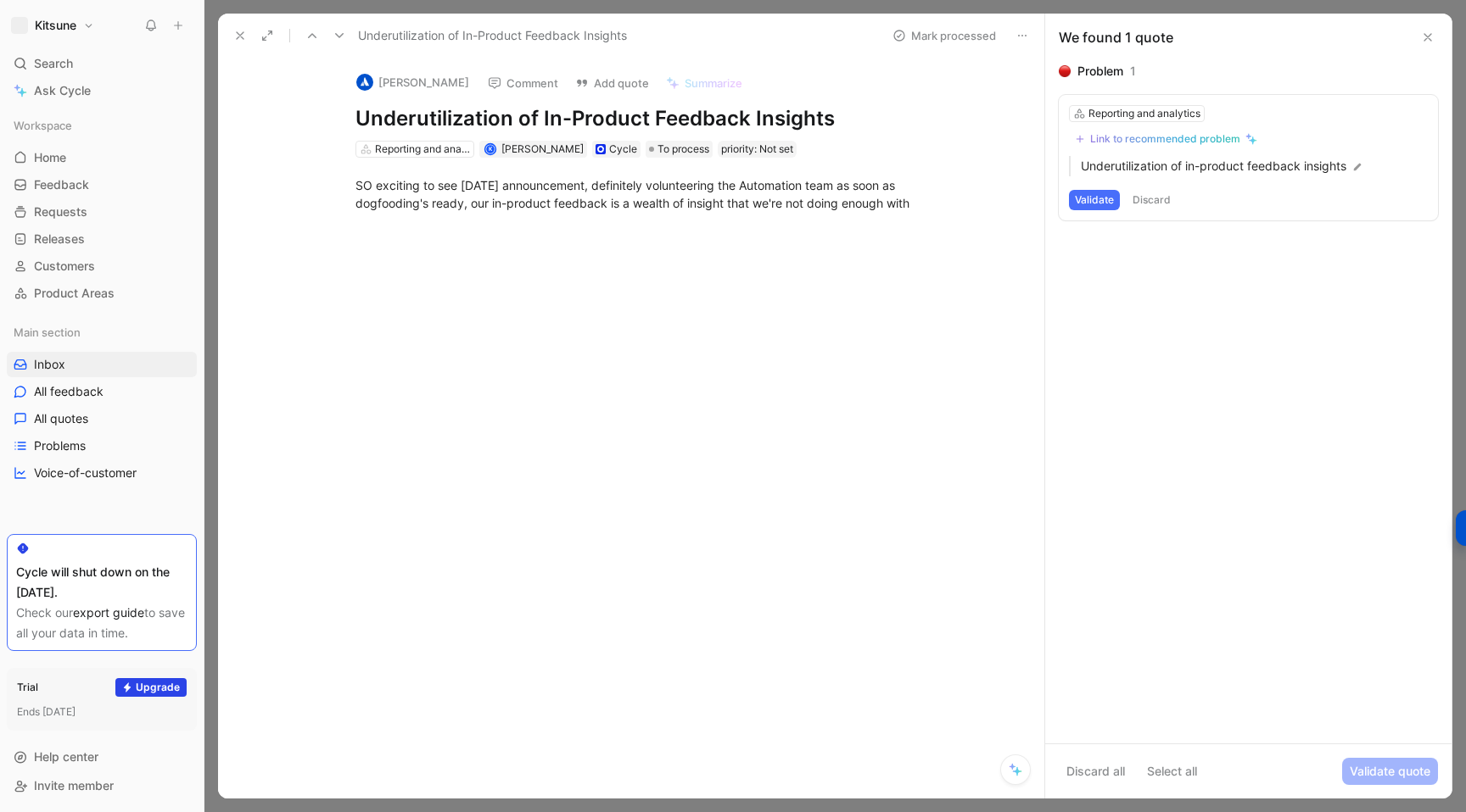 This screenshot has height=812, width=1466. What do you see at coordinates (704, 83) in the screenshot?
I see `button: Summarize` at bounding box center [704, 83].